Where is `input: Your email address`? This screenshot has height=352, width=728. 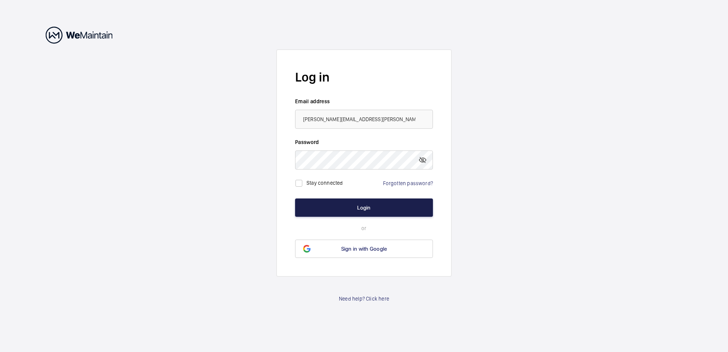
input: Your email address is located at coordinates (364, 119).